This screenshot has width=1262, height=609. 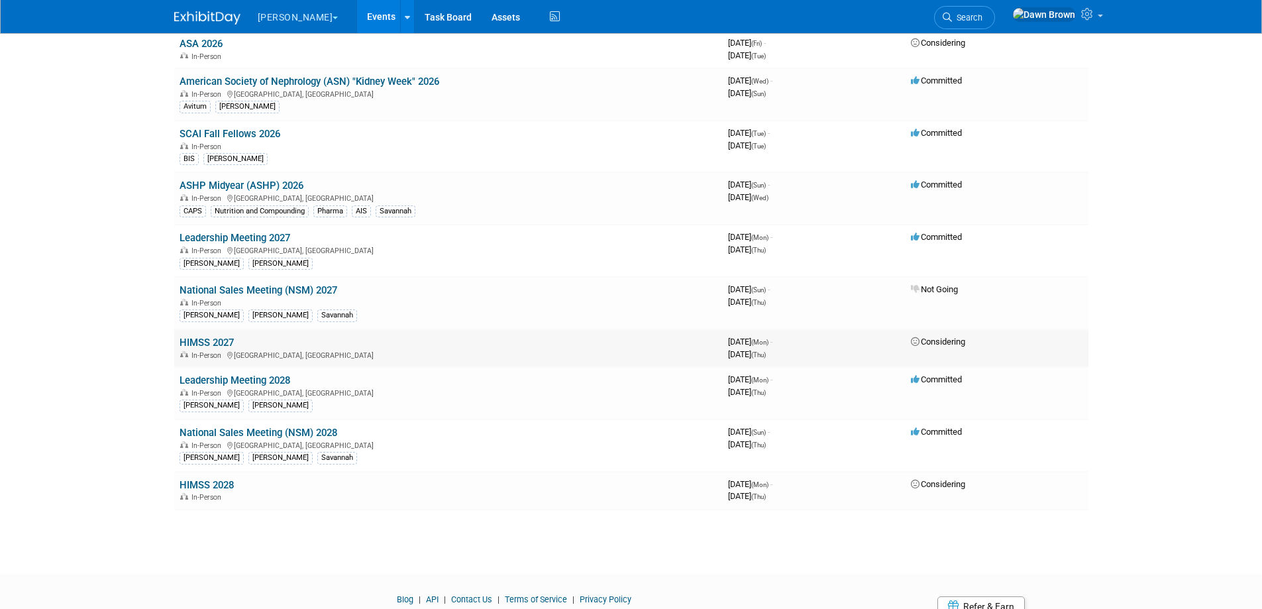 I want to click on a: Leadership Meeting 2027, so click(x=235, y=238).